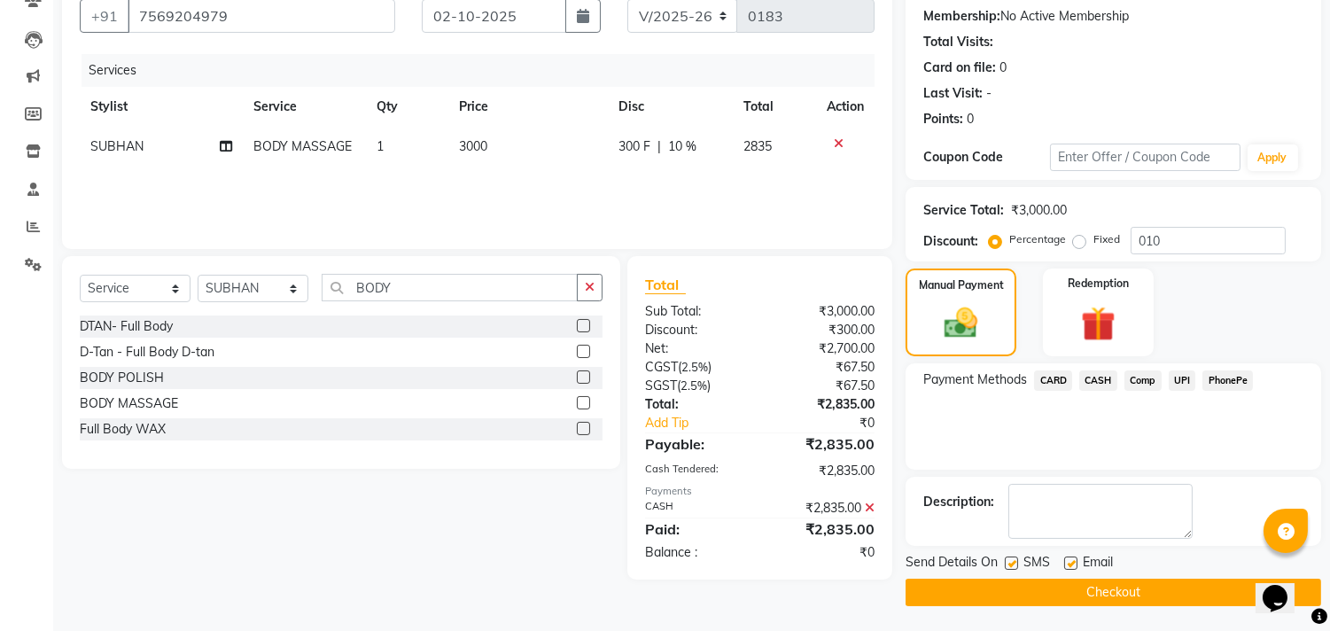 Image resolution: width=1330 pixels, height=631 pixels. What do you see at coordinates (1272, 158) in the screenshot?
I see `button: Apply` at bounding box center [1272, 158].